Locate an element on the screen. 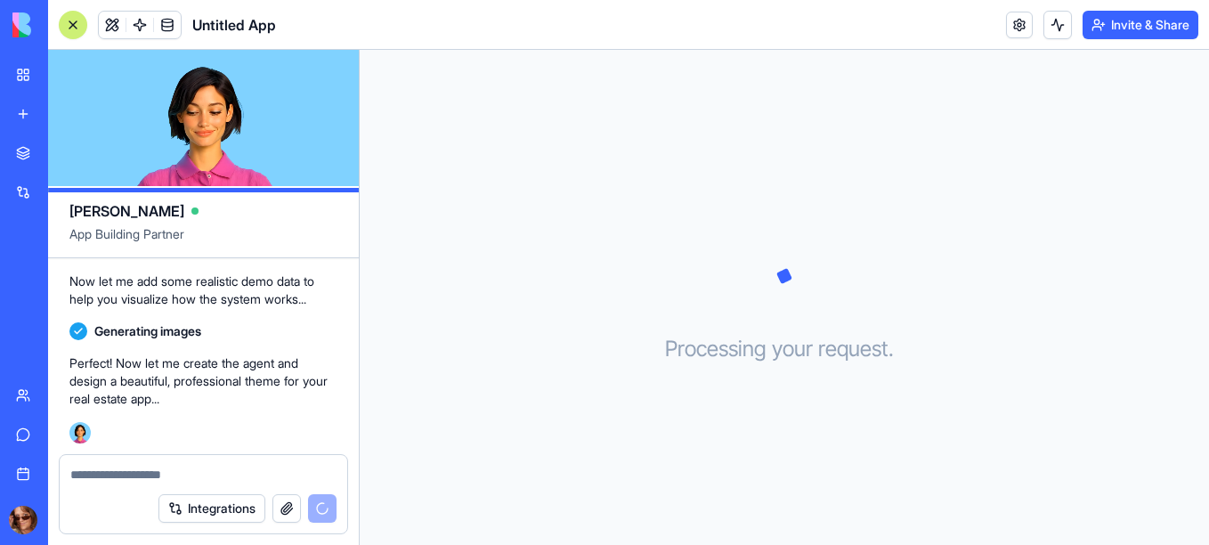 The width and height of the screenshot is (1209, 545). button: Integrations is located at coordinates (212, 508).